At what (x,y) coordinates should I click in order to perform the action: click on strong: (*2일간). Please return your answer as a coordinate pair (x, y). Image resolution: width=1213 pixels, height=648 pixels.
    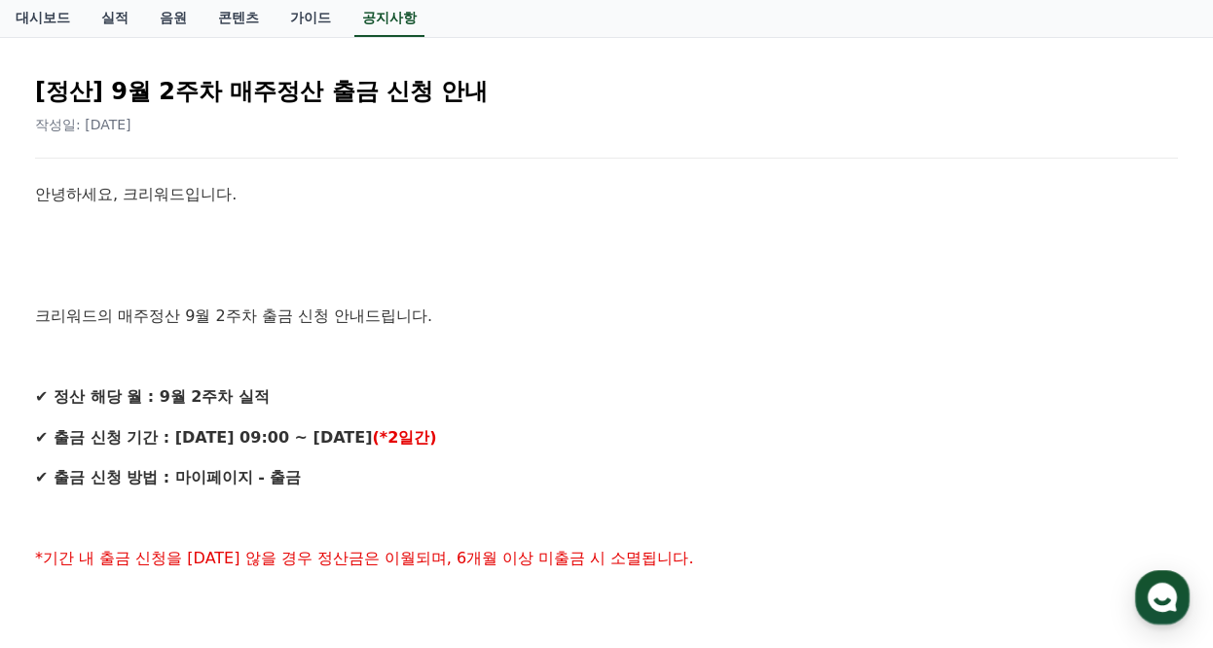
    Looking at the image, I should click on (404, 437).